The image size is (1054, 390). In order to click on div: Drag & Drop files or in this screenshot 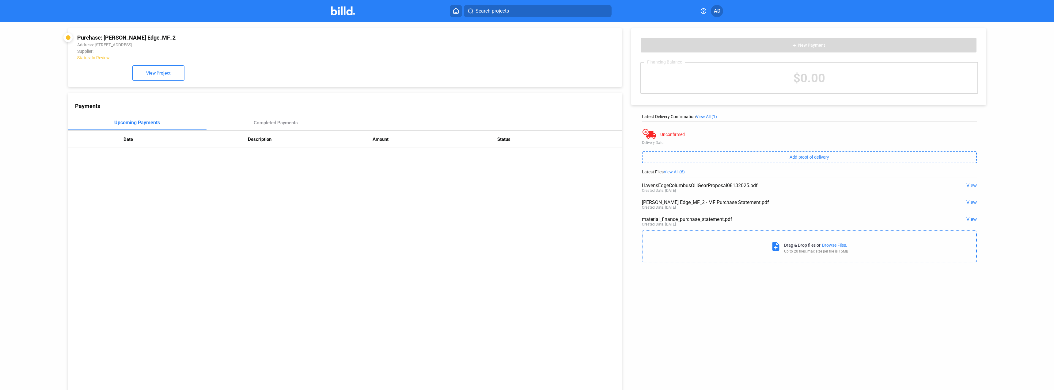, I will do `click(802, 245)`.